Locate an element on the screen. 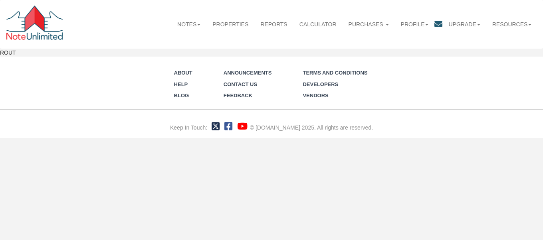 This screenshot has height=240, width=543. a: Blog is located at coordinates (182, 95).